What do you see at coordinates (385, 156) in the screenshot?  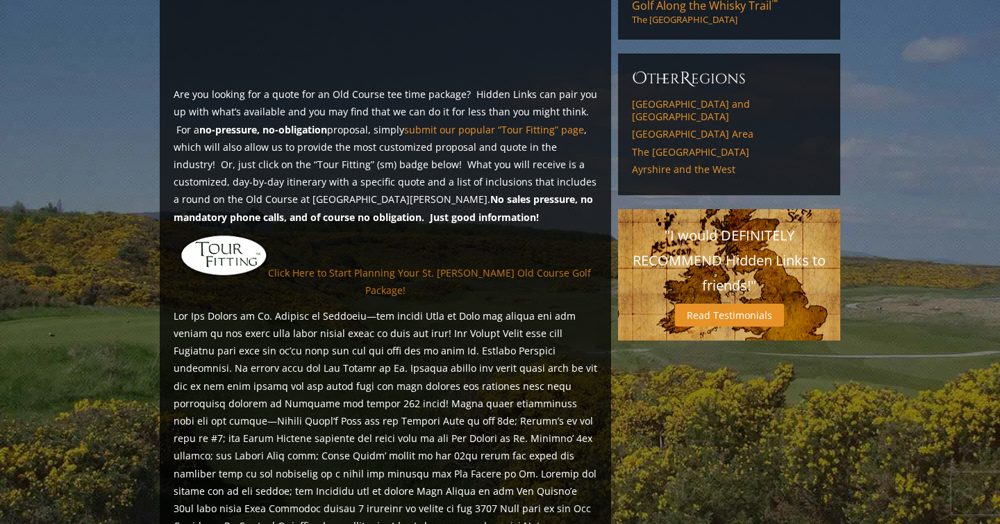 I see `p: Are you looking for a quote for an Old Course tee time package? Hidden Links can pair you up with...` at bounding box center [385, 156].